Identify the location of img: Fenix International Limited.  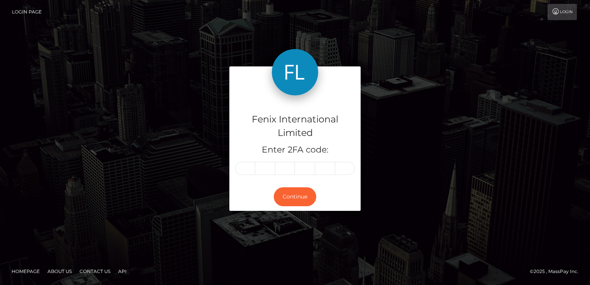
(295, 72).